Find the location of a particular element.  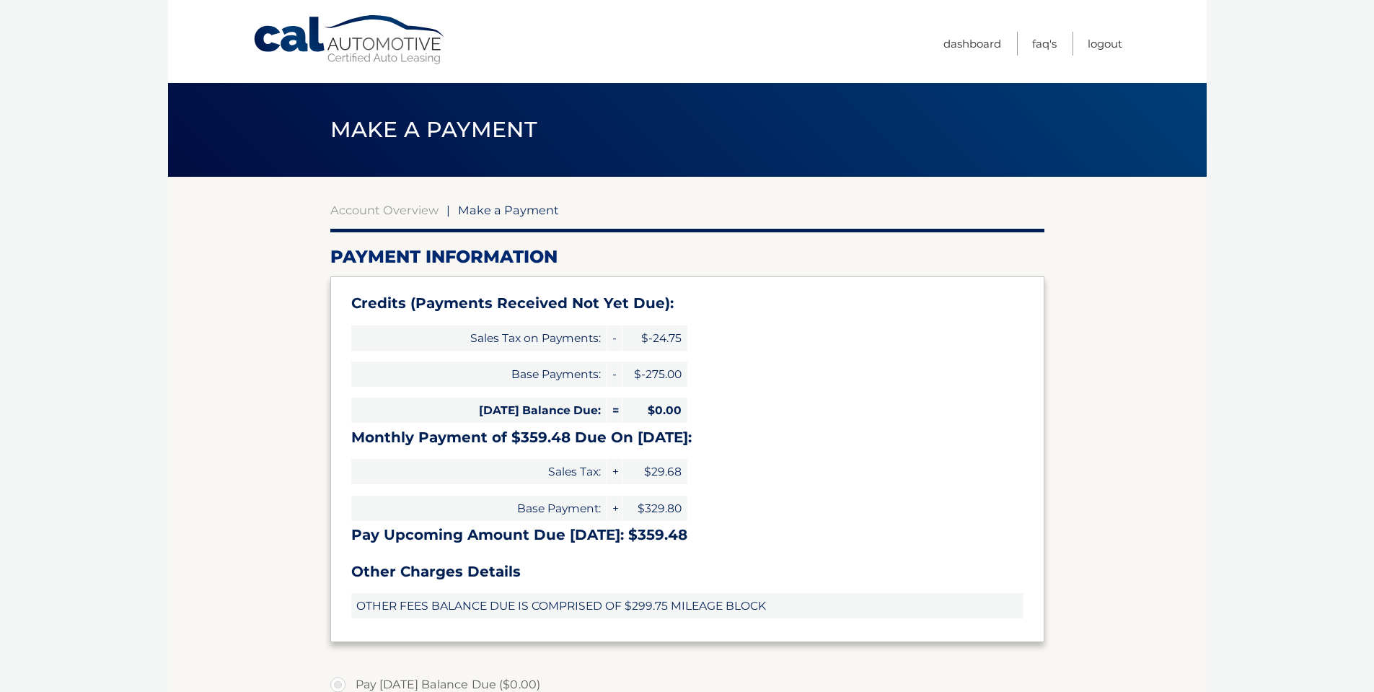

span: Sales Tax on Payments: is located at coordinates (479, 338).